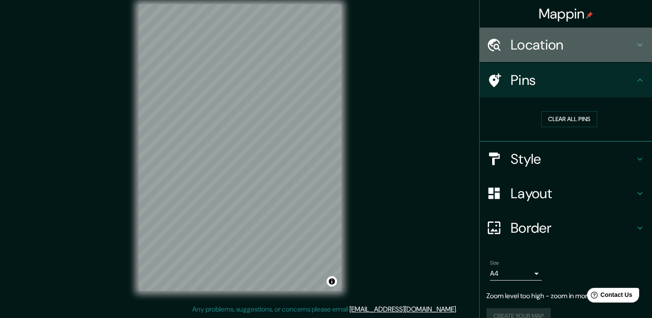 The image size is (652, 318). Describe the element at coordinates (569, 119) in the screenshot. I see `button: Clear all pins` at that location.